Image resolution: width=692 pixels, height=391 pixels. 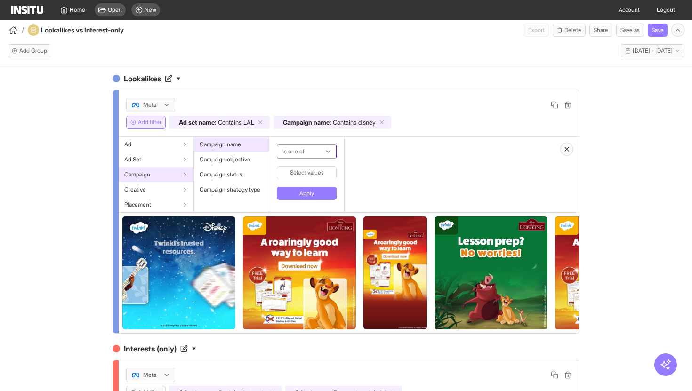 What do you see at coordinates (150, 10) in the screenshot?
I see `span: New` at bounding box center [150, 10].